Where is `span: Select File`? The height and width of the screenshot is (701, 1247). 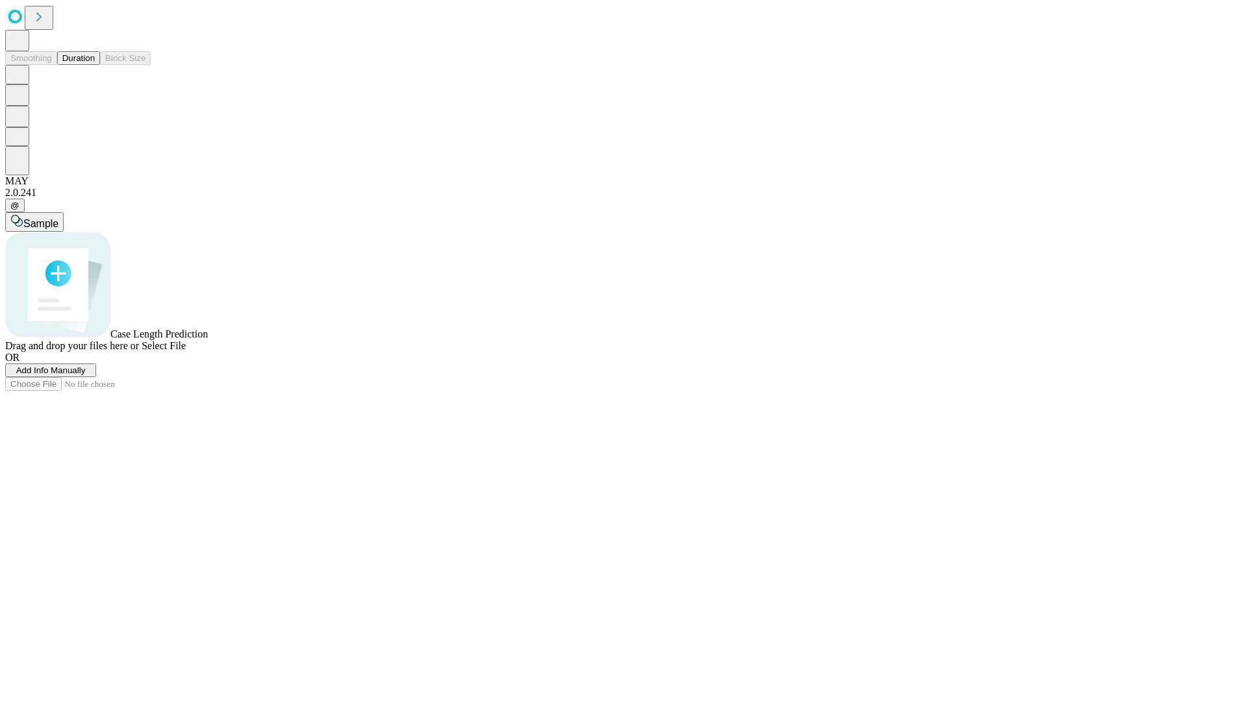
span: Select File is located at coordinates (164, 345).